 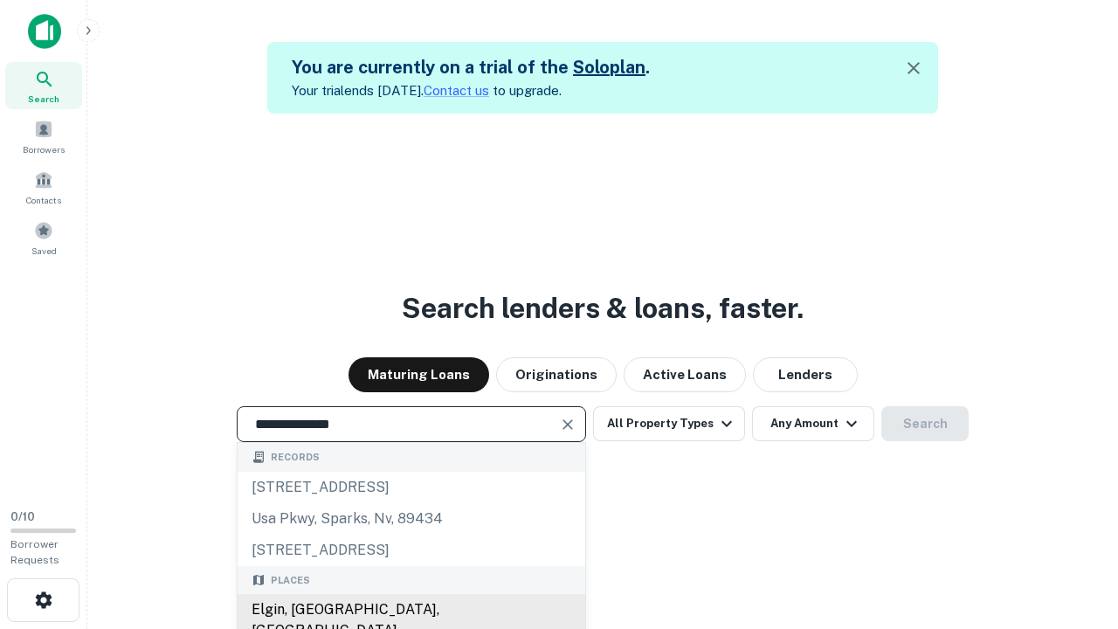 I want to click on button: Any Amount, so click(x=813, y=424).